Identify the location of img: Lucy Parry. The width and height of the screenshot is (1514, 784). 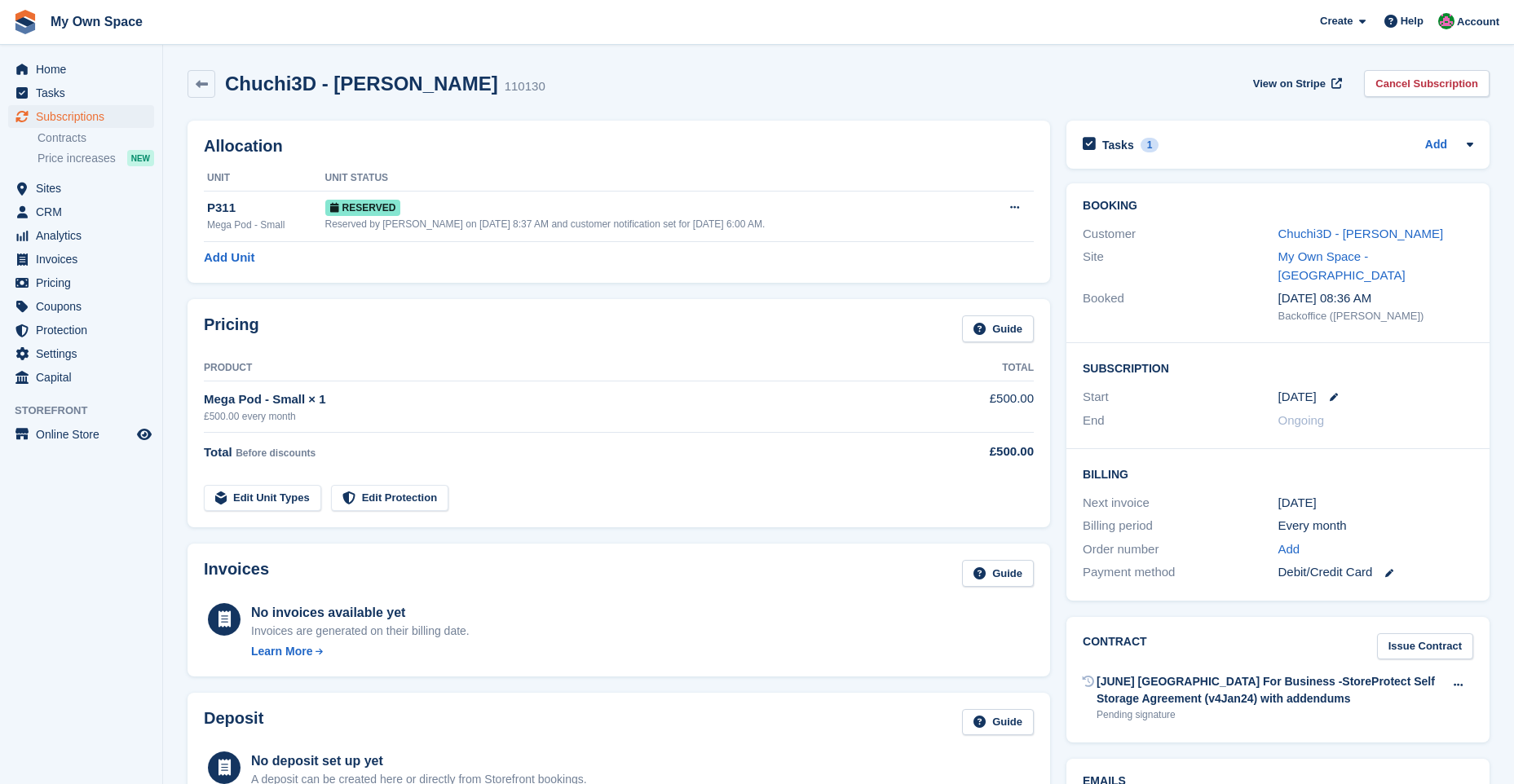
(1446, 21).